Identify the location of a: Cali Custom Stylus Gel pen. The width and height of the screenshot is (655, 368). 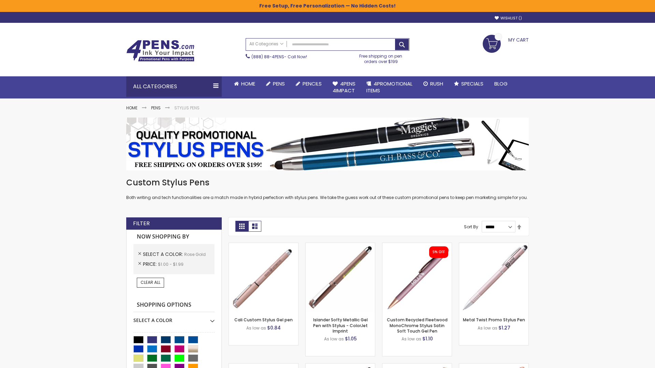
(263, 320).